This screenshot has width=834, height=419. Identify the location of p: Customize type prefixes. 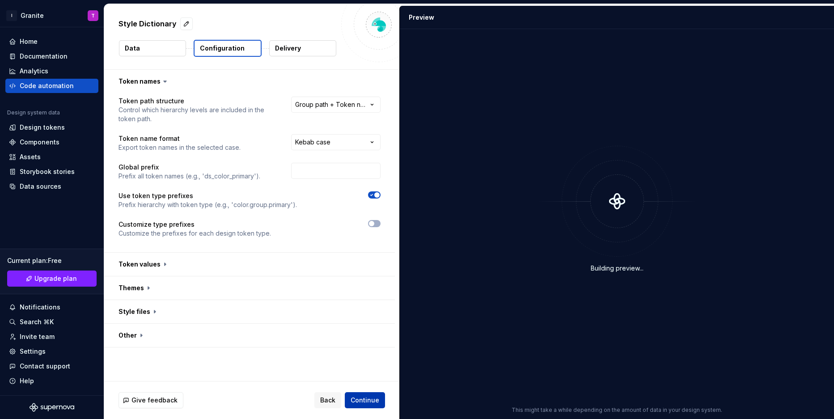
(194, 224).